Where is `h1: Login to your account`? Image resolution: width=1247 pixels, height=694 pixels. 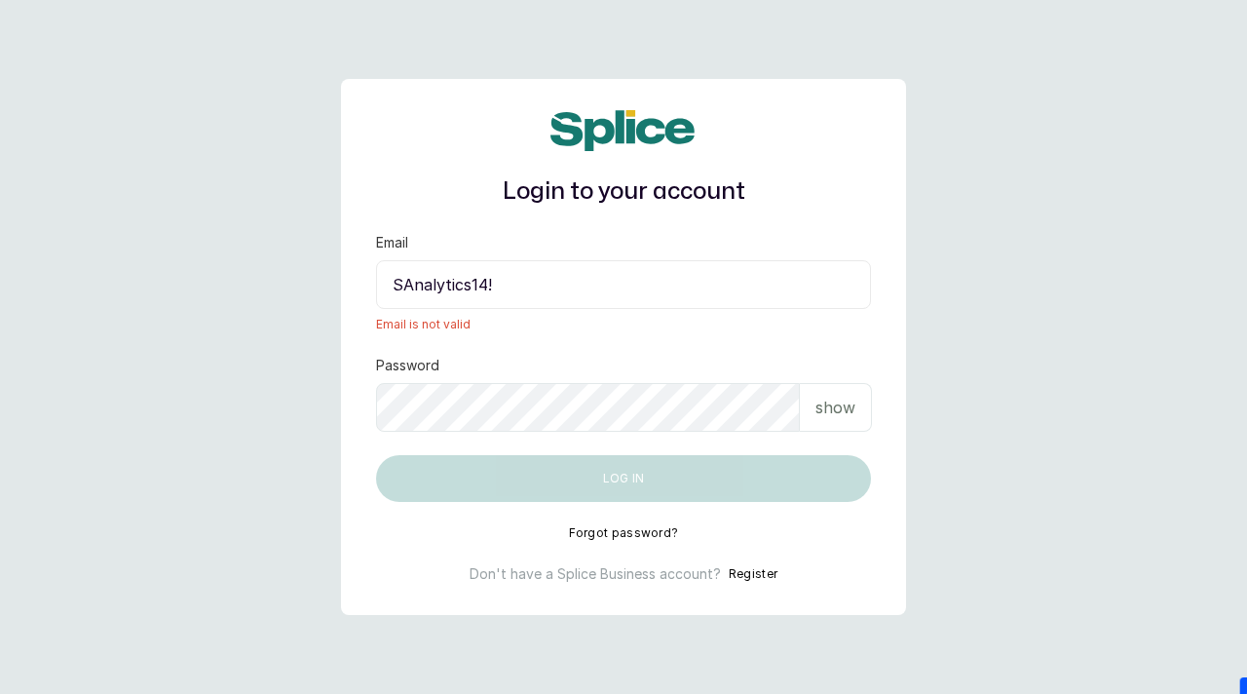 h1: Login to your account is located at coordinates (624, 192).